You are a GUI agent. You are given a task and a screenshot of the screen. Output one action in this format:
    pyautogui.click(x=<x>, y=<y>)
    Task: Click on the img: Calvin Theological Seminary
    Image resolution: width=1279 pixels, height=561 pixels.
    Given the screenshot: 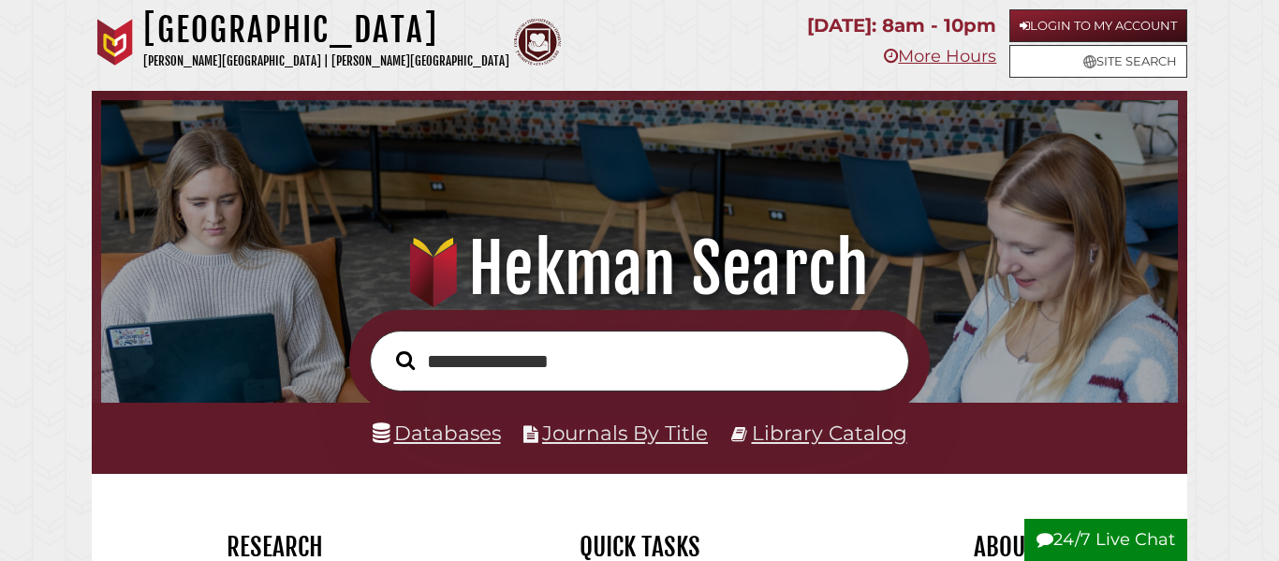 What is the action you would take?
    pyautogui.click(x=537, y=42)
    